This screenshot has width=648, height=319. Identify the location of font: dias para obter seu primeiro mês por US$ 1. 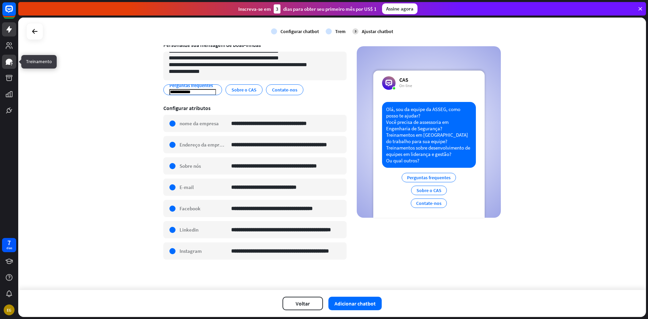
(329, 9).